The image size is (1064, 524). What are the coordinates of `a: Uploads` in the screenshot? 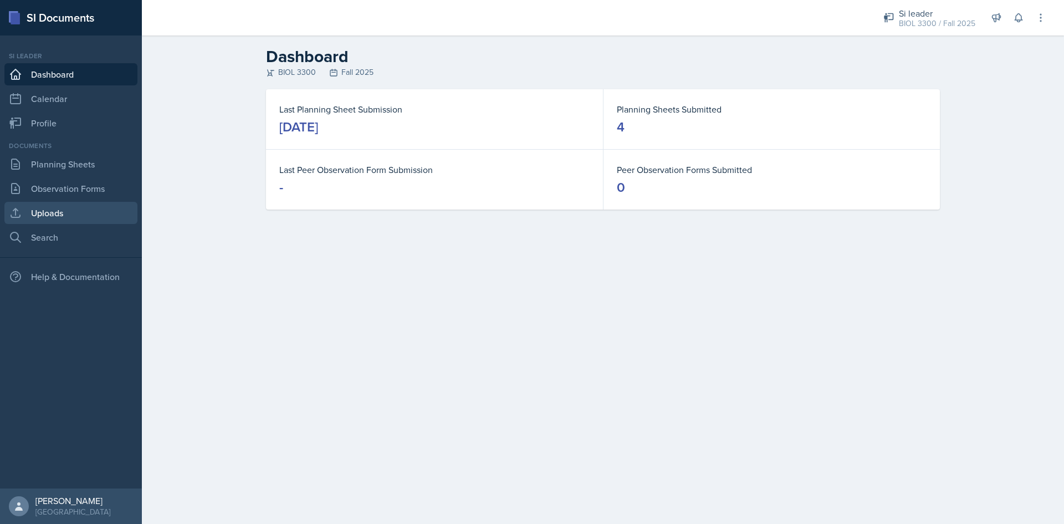 It's located at (71, 213).